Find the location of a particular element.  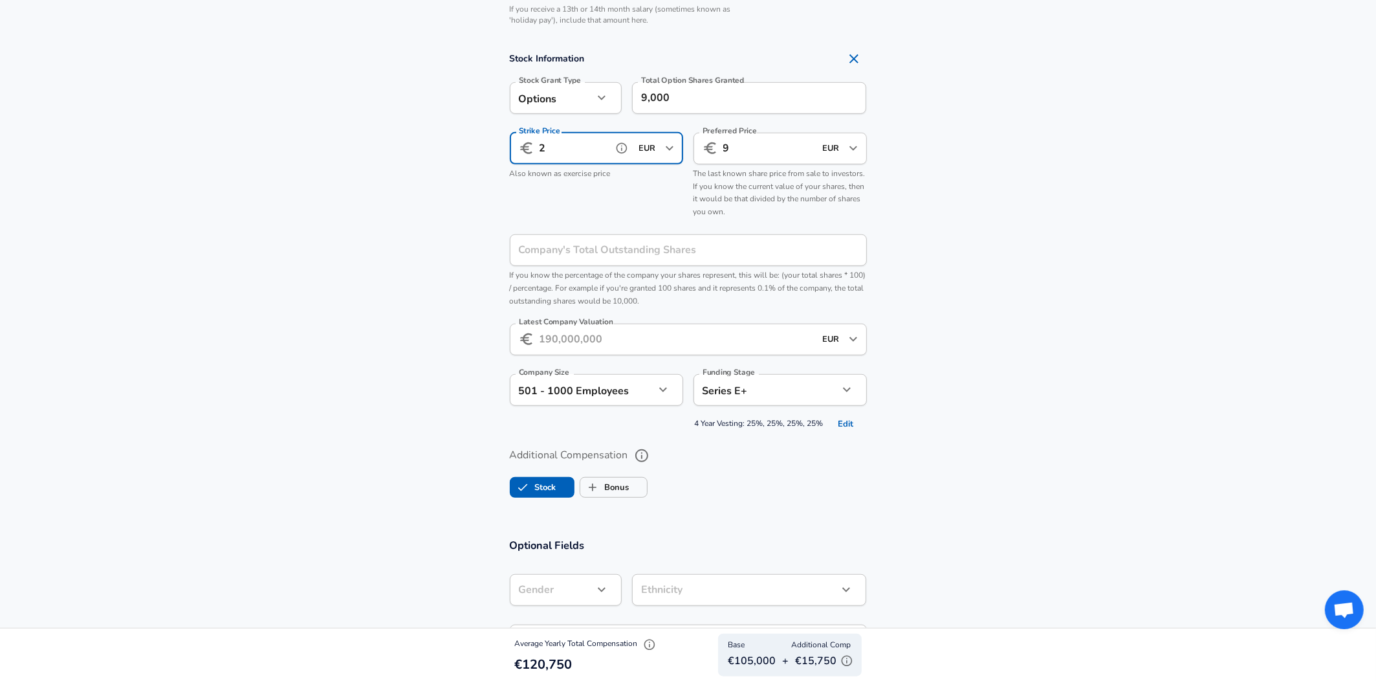

span: Base is located at coordinates (737, 644).